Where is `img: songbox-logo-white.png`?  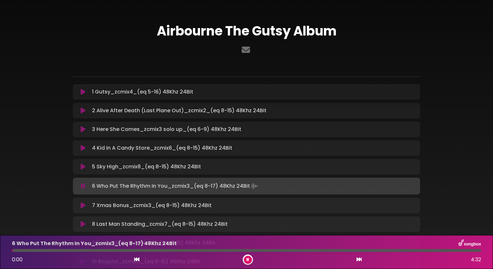 img: songbox-logo-white.png is located at coordinates (470, 244).